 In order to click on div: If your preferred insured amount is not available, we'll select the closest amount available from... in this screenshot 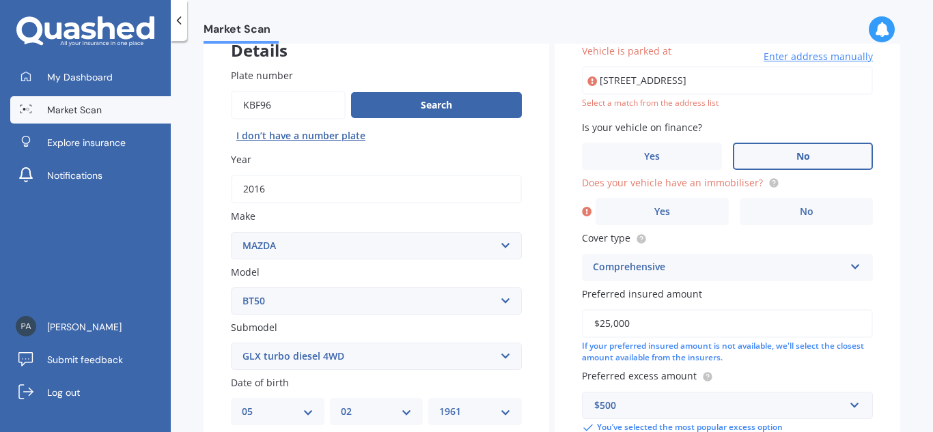, I will do `click(727, 352)`.